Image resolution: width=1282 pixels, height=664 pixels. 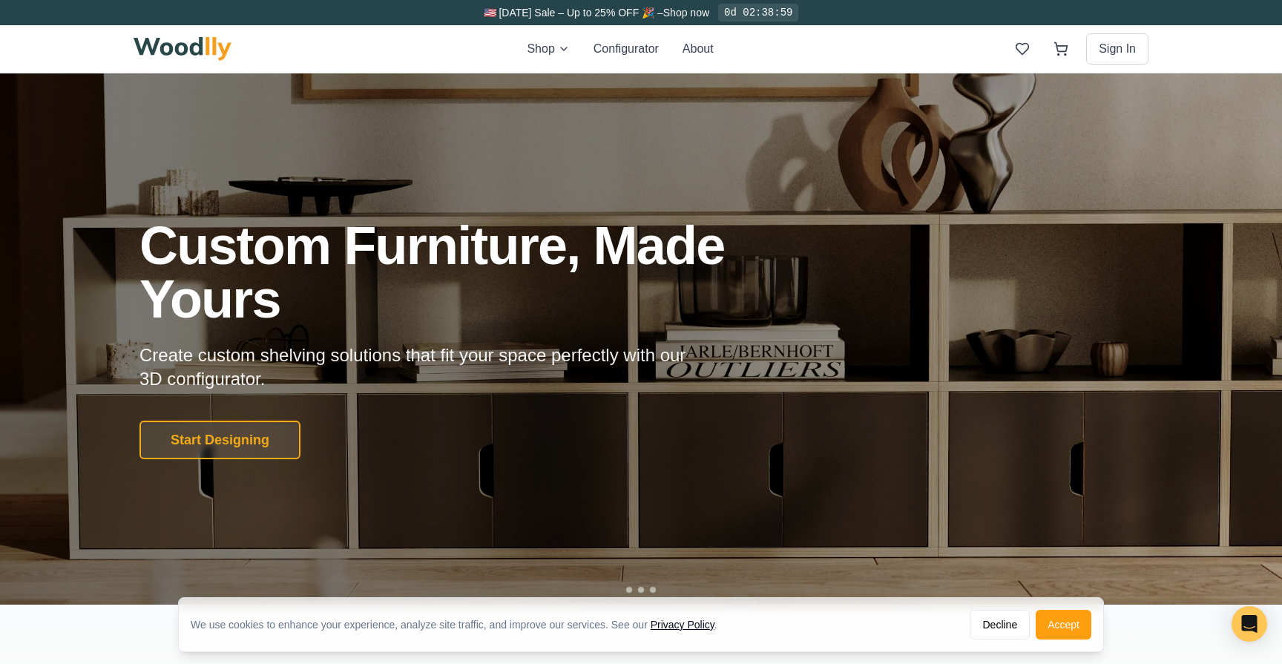 What do you see at coordinates (698, 49) in the screenshot?
I see `button: About` at bounding box center [698, 49].